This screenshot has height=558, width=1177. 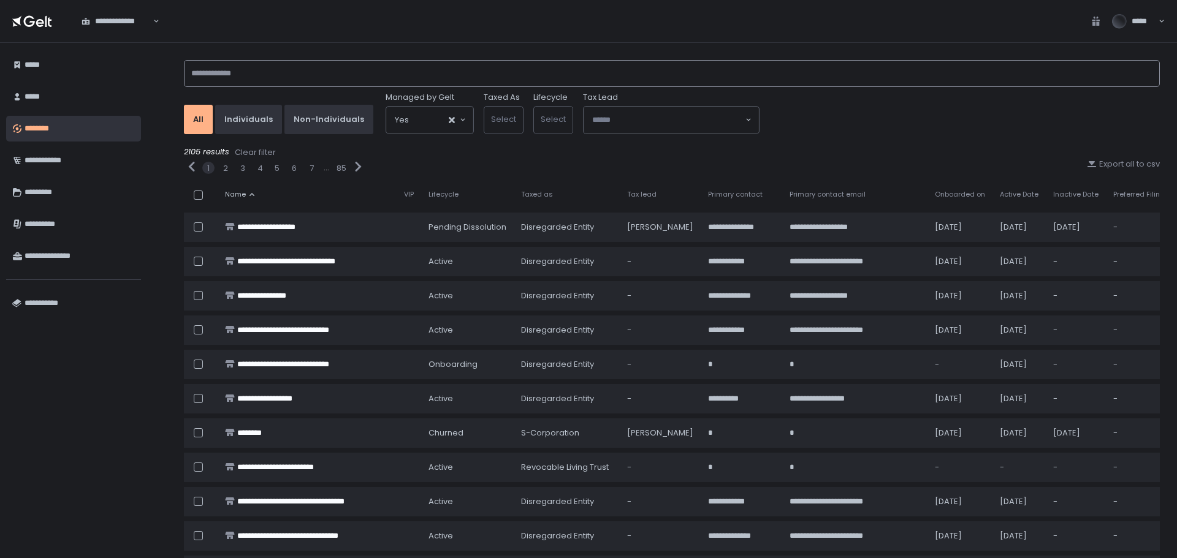 What do you see at coordinates (294, 169) in the screenshot?
I see `div: 6` at bounding box center [294, 169].